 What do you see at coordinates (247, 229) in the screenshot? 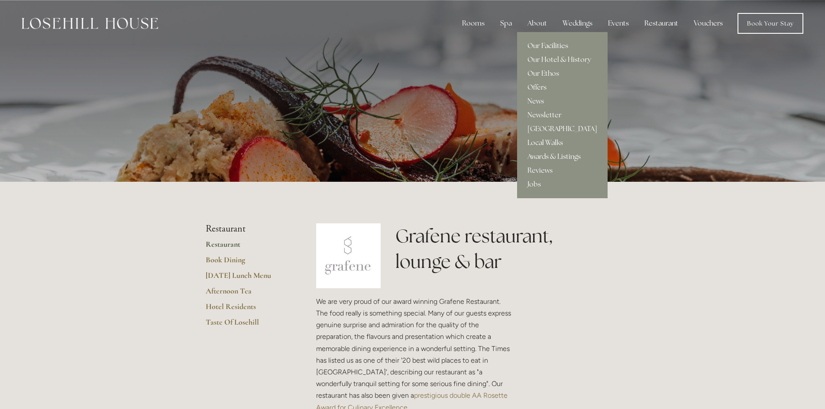
I see `li: Restaurant` at bounding box center [247, 229].